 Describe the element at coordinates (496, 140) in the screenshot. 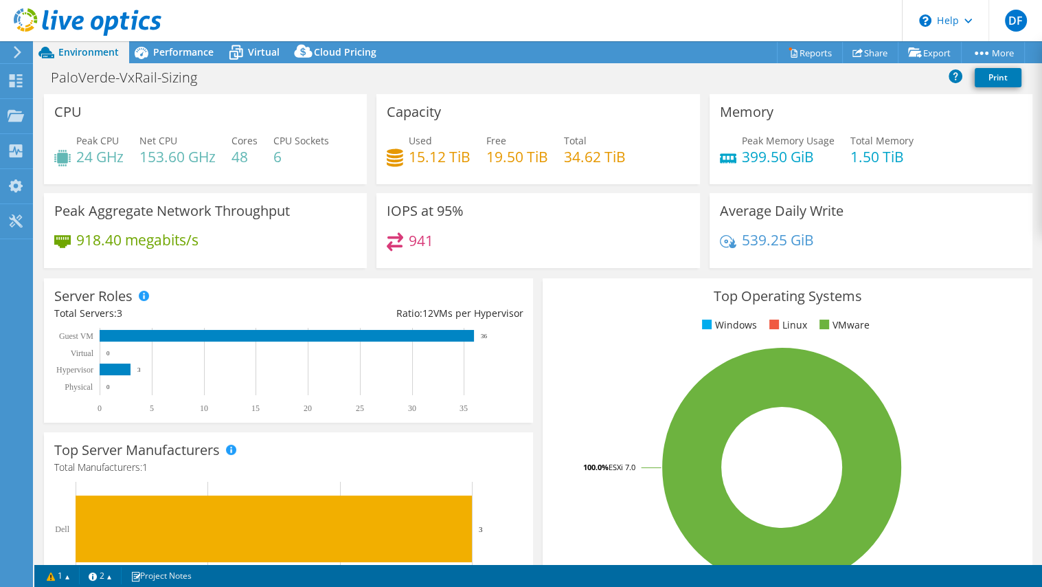

I see `span: Free` at that location.